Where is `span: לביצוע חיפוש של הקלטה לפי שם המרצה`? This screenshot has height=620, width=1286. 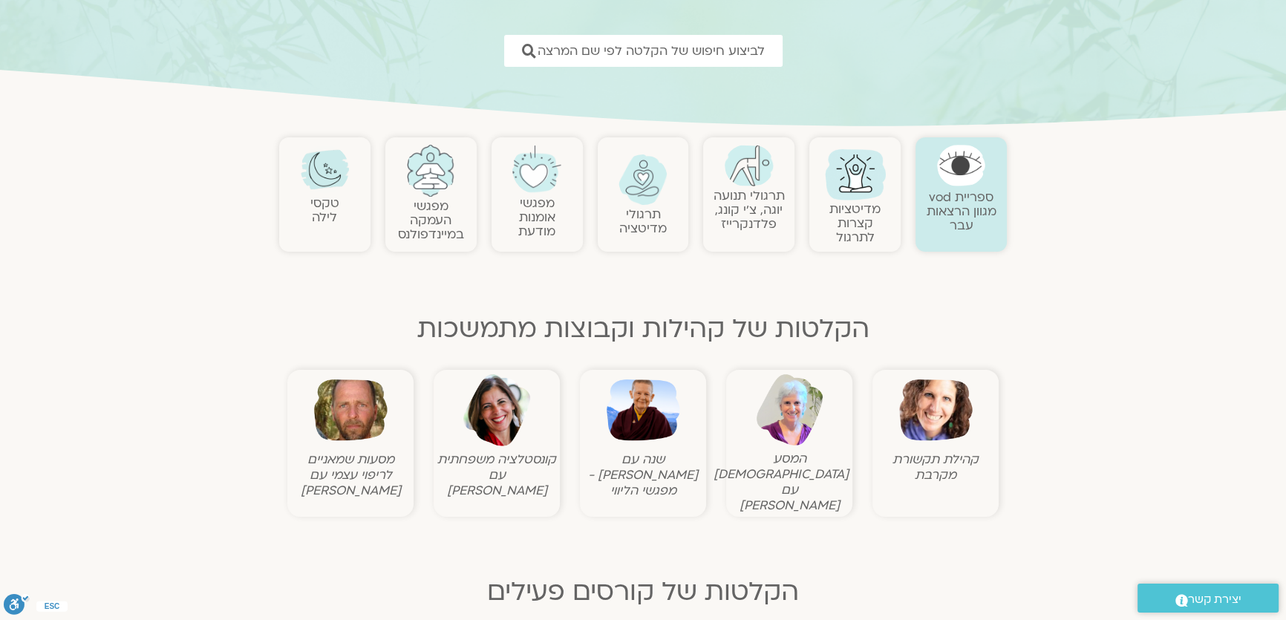
span: לביצוע חיפוש של הקלטה לפי שם המרצה is located at coordinates (651, 50).